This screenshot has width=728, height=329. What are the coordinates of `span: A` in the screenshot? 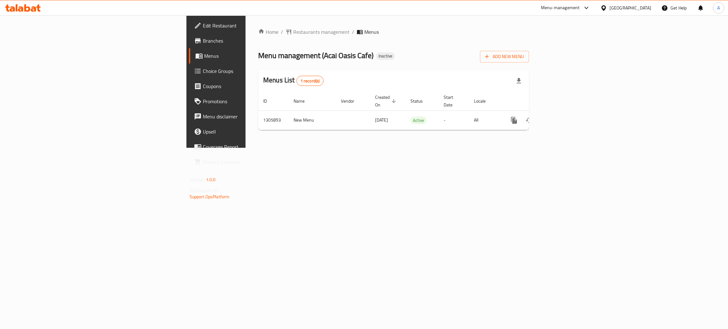 It's located at (719, 8).